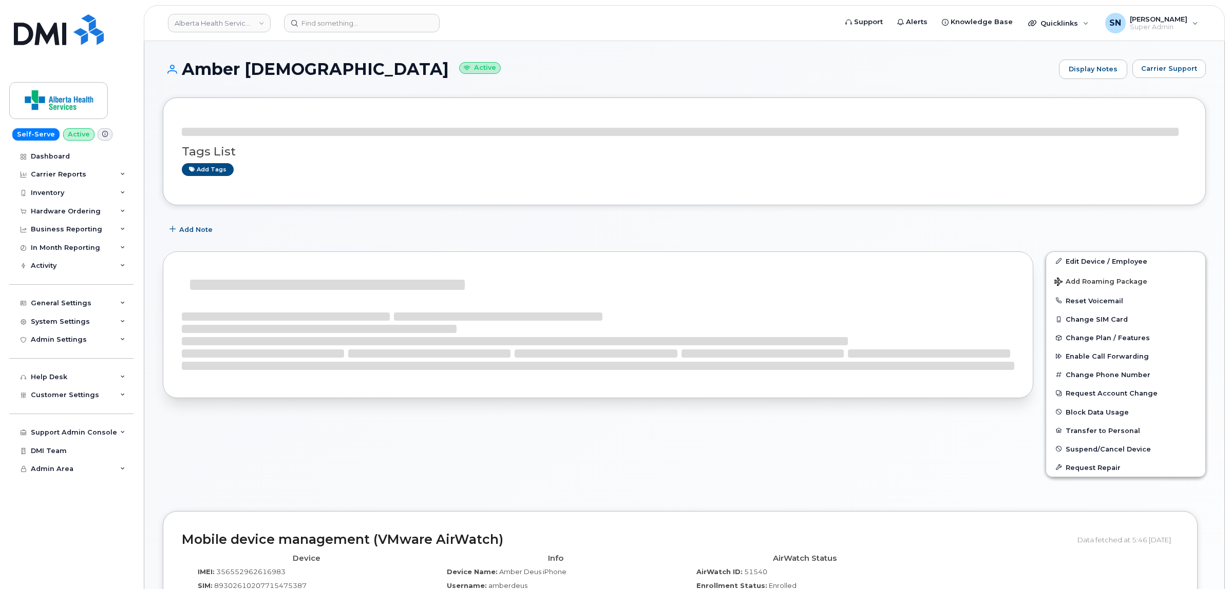  What do you see at coordinates (1125, 261) in the screenshot?
I see `a: Edit Device / Employee` at bounding box center [1125, 261].